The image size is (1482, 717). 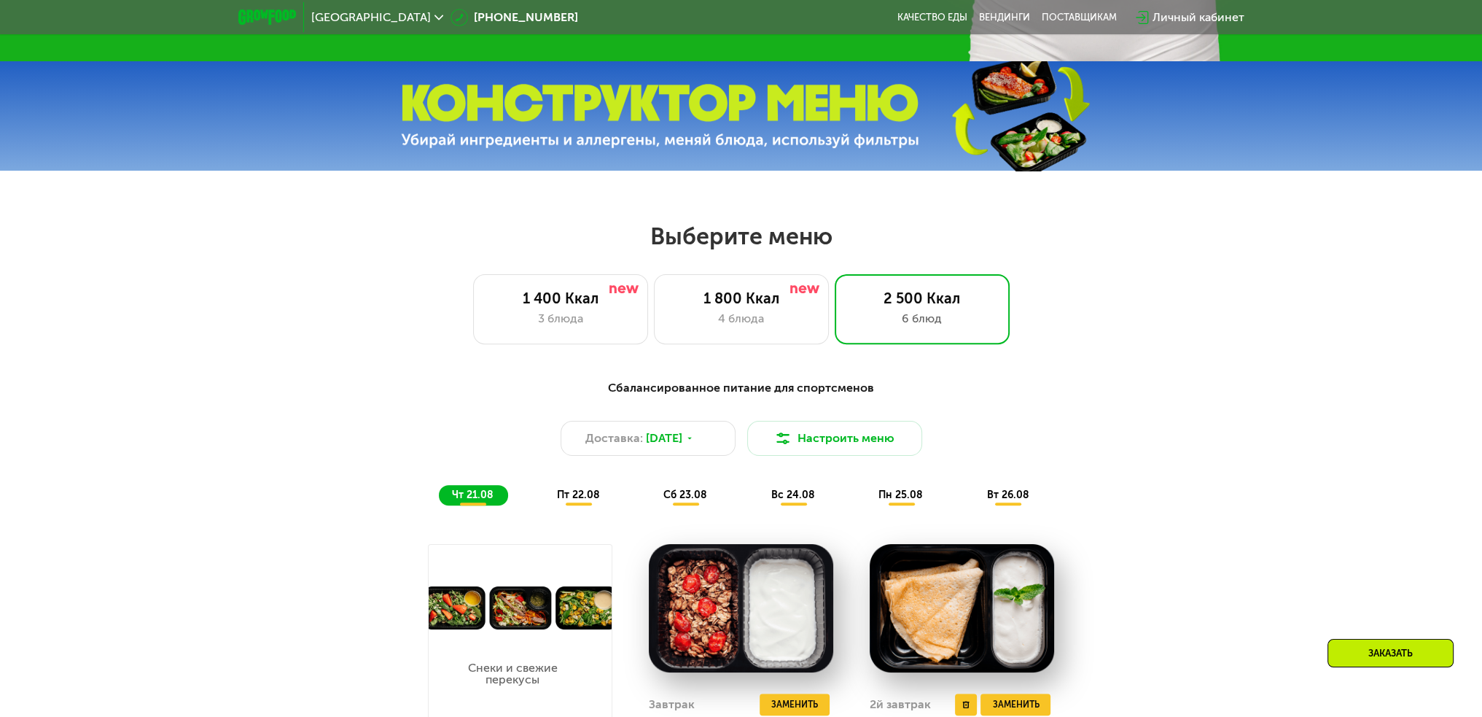 I want to click on div: 3 блюда, so click(x=561, y=319).